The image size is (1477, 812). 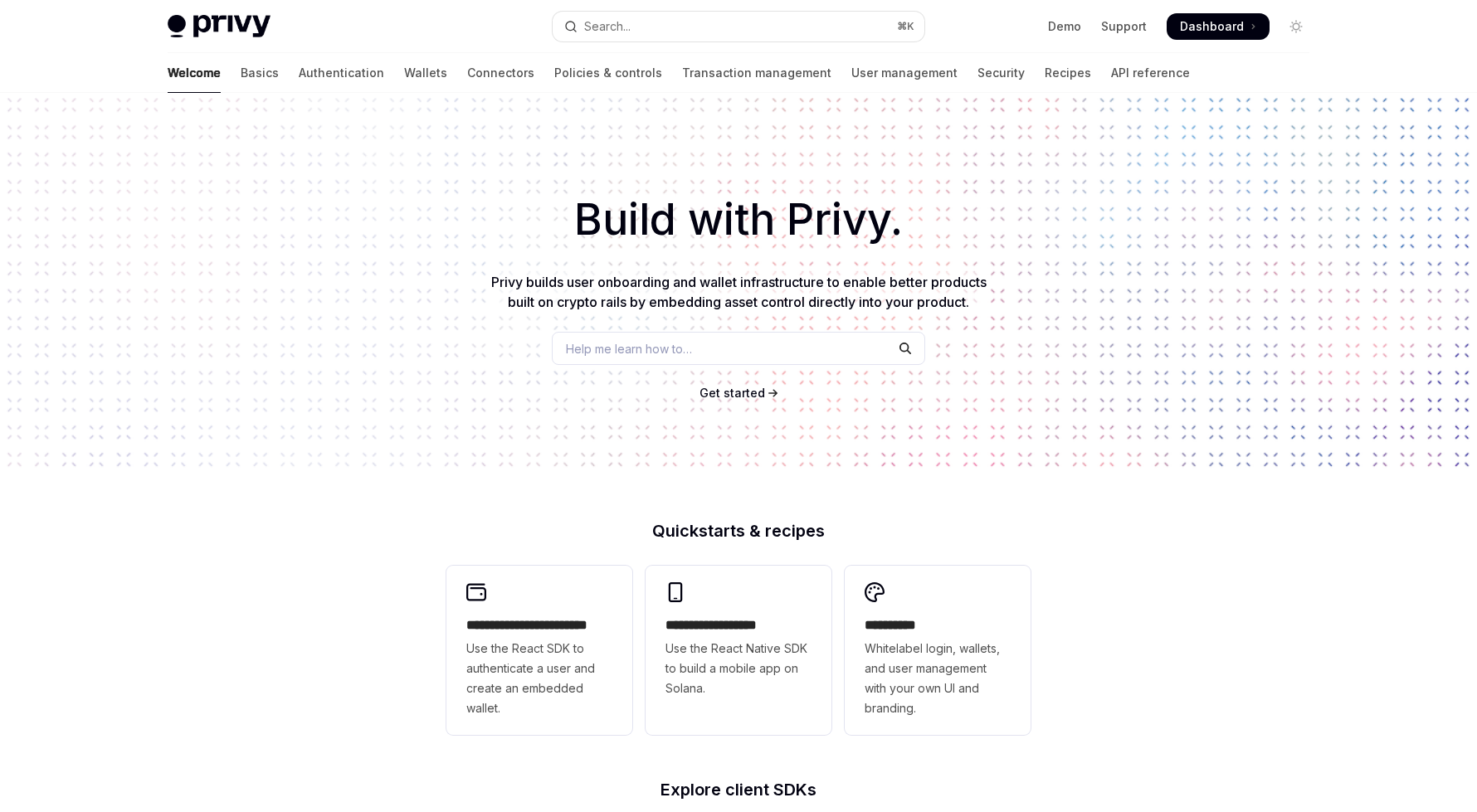 I want to click on a: Wallets, so click(x=426, y=73).